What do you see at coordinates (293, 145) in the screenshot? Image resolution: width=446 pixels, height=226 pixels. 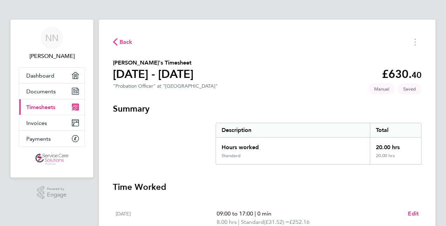 I see `div: Hours worked` at bounding box center [293, 145].